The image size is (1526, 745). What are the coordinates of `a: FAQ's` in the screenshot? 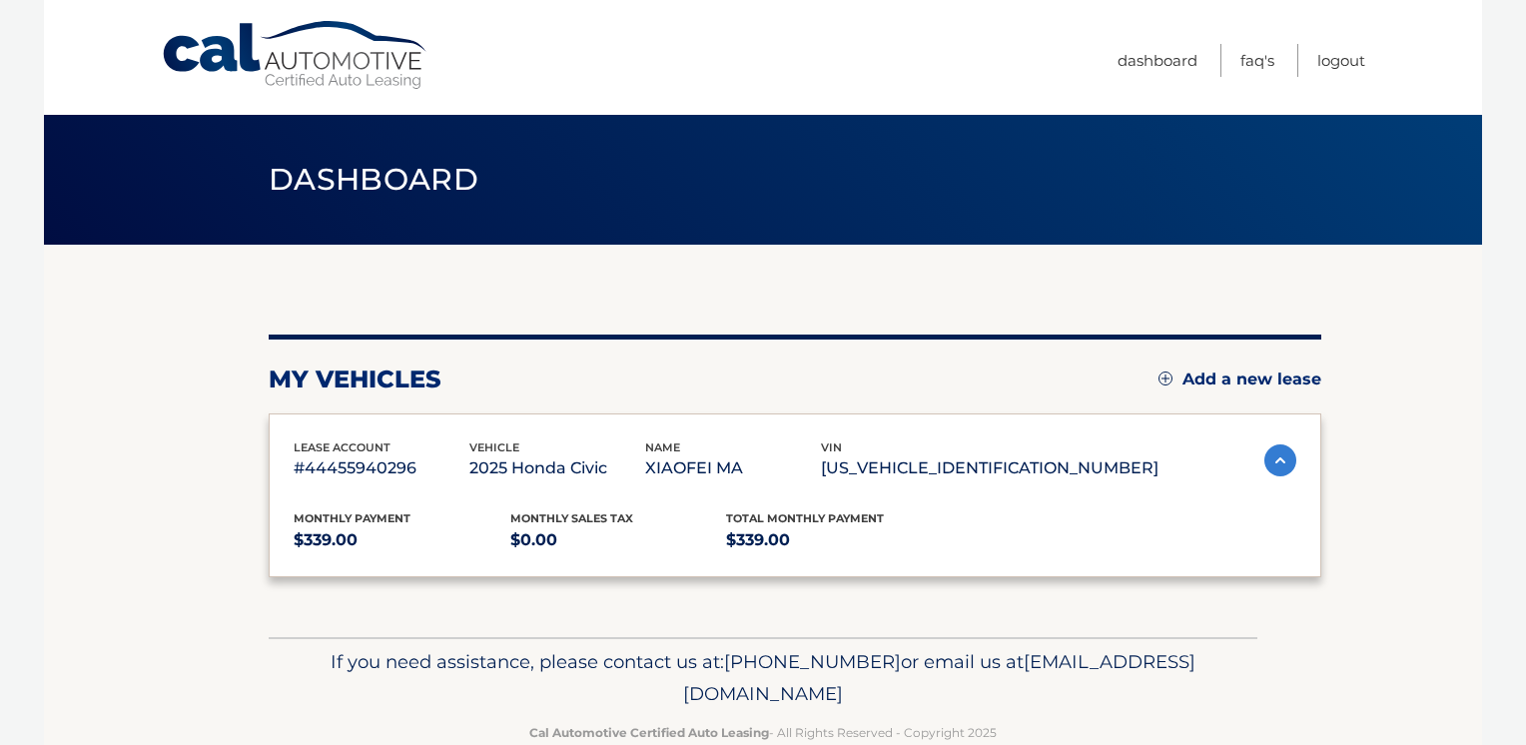 It's located at (1257, 60).